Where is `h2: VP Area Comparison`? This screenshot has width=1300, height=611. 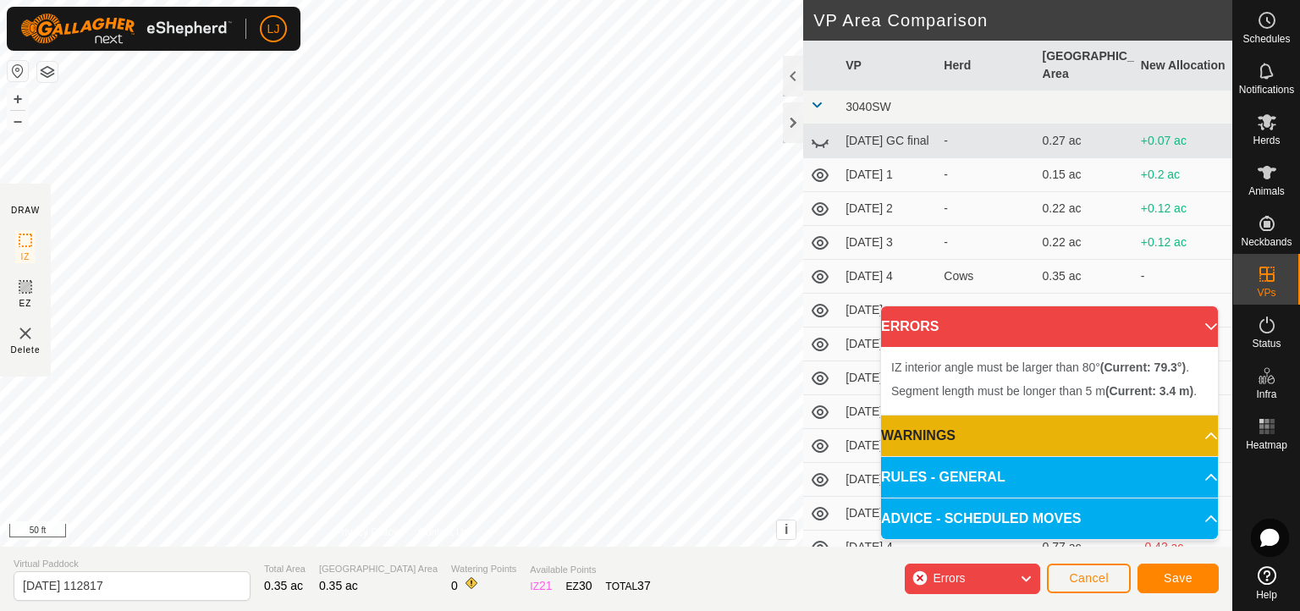
h2: VP Area Comparison is located at coordinates (1022, 20).